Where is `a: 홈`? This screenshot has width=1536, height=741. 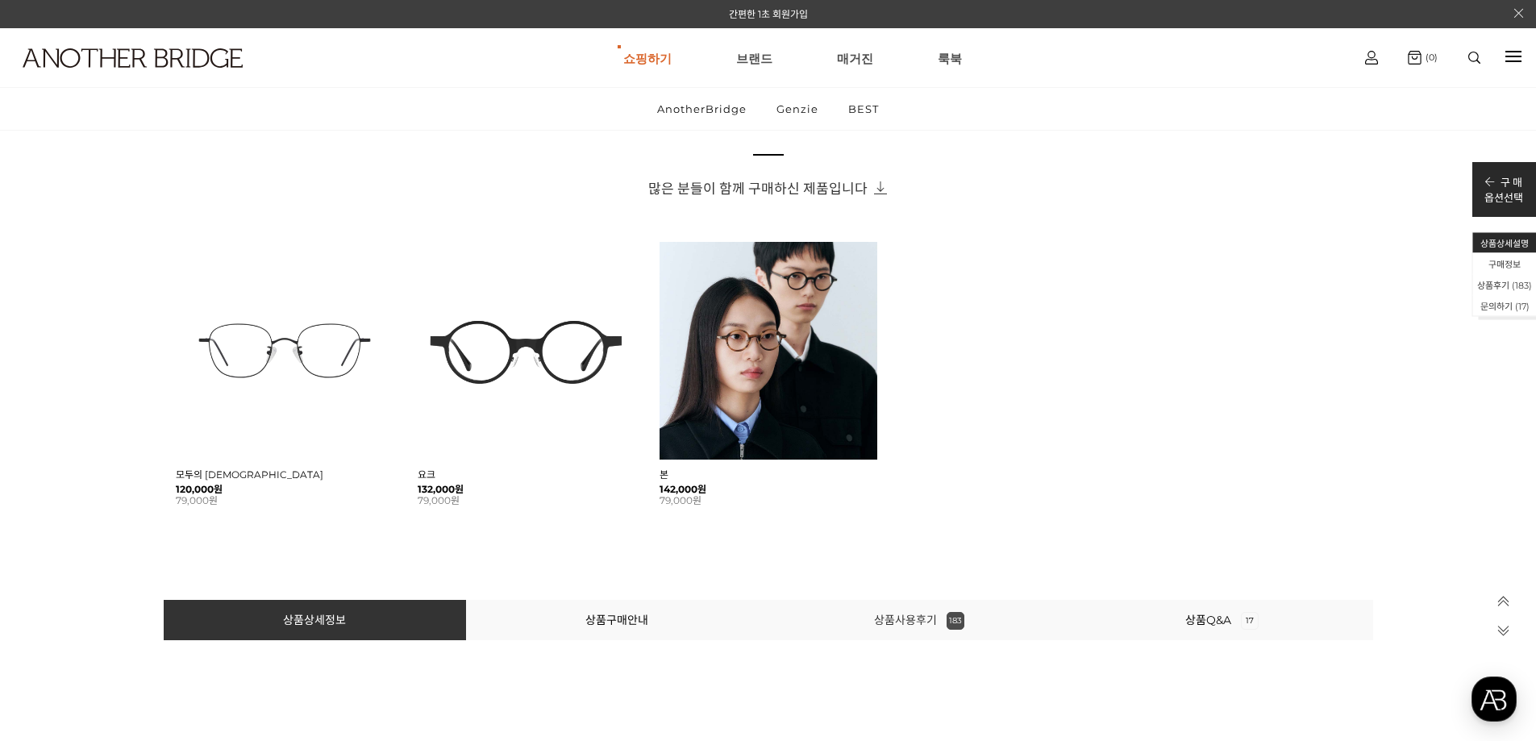 a: 홈 is located at coordinates (56, 531).